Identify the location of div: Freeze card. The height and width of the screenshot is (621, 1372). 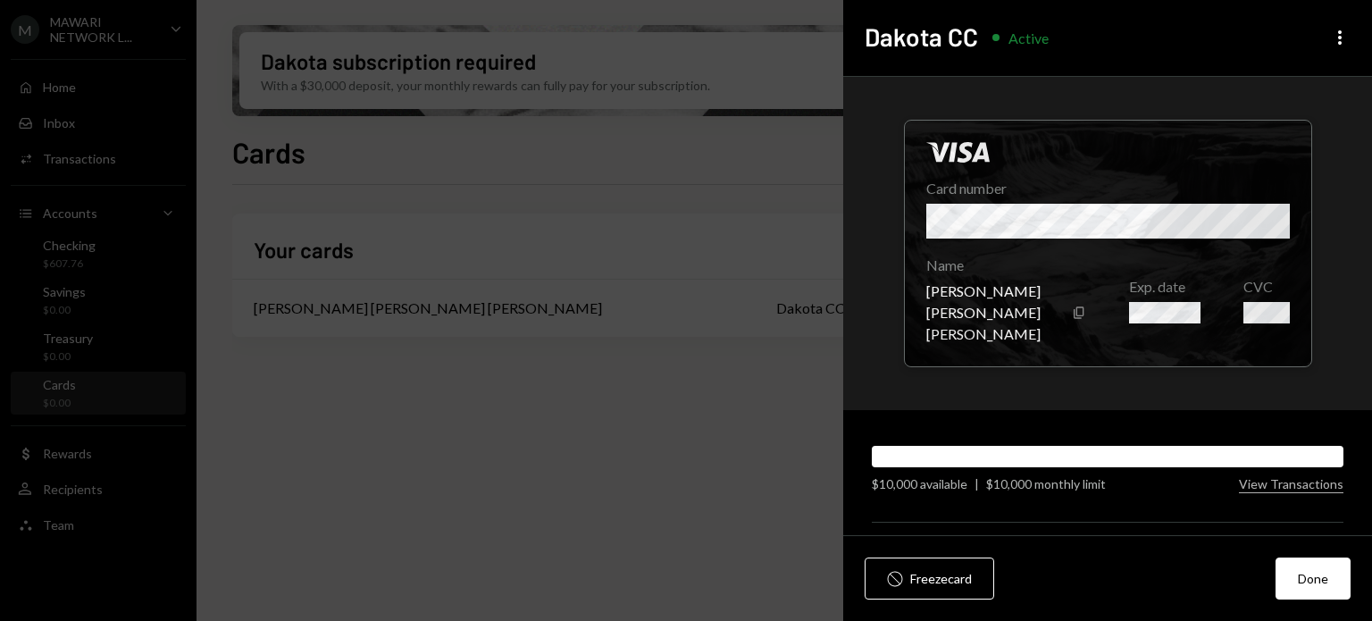
(940, 578).